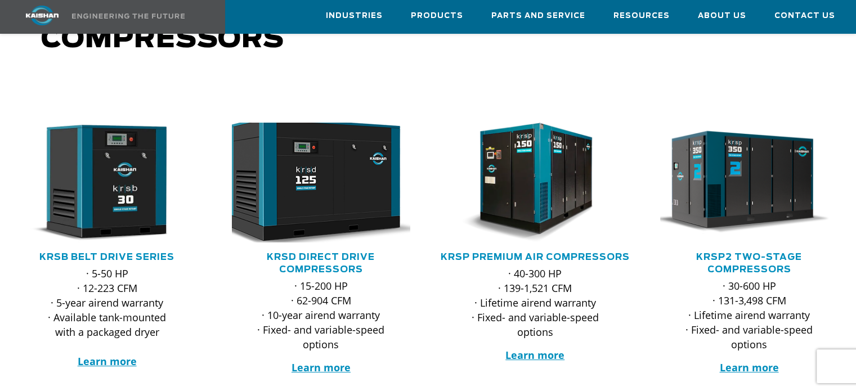 The height and width of the screenshot is (391, 856). What do you see at coordinates (642, 16) in the screenshot?
I see `a: Resources` at bounding box center [642, 16].